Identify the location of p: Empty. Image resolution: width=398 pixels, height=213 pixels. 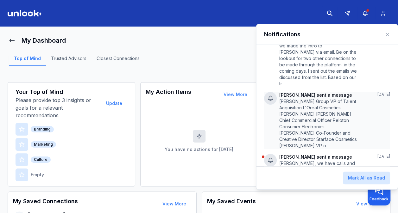
(37, 175).